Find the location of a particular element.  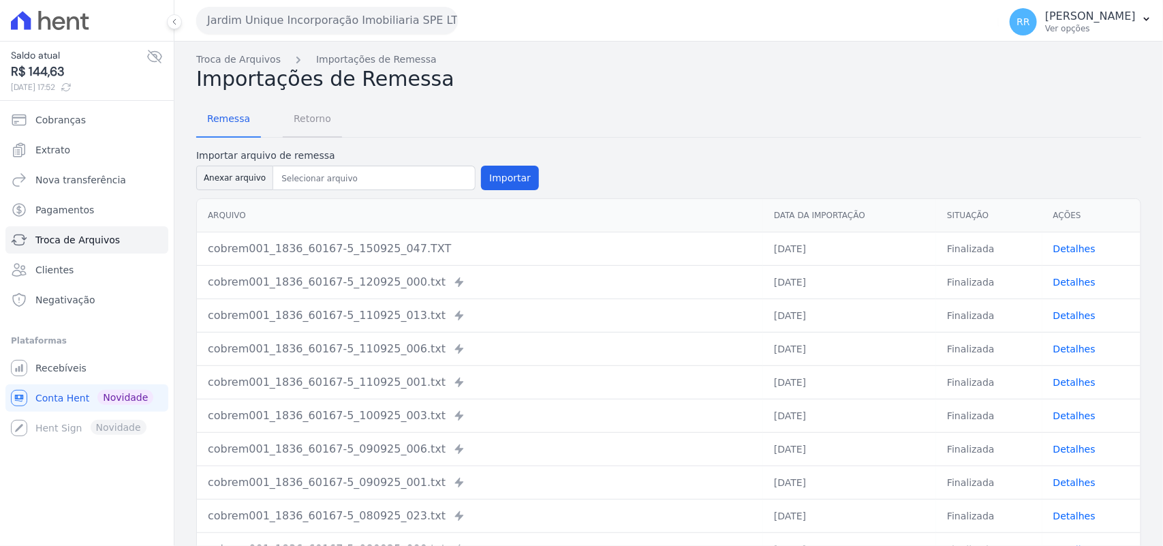

a: Retorno is located at coordinates (312, 120).